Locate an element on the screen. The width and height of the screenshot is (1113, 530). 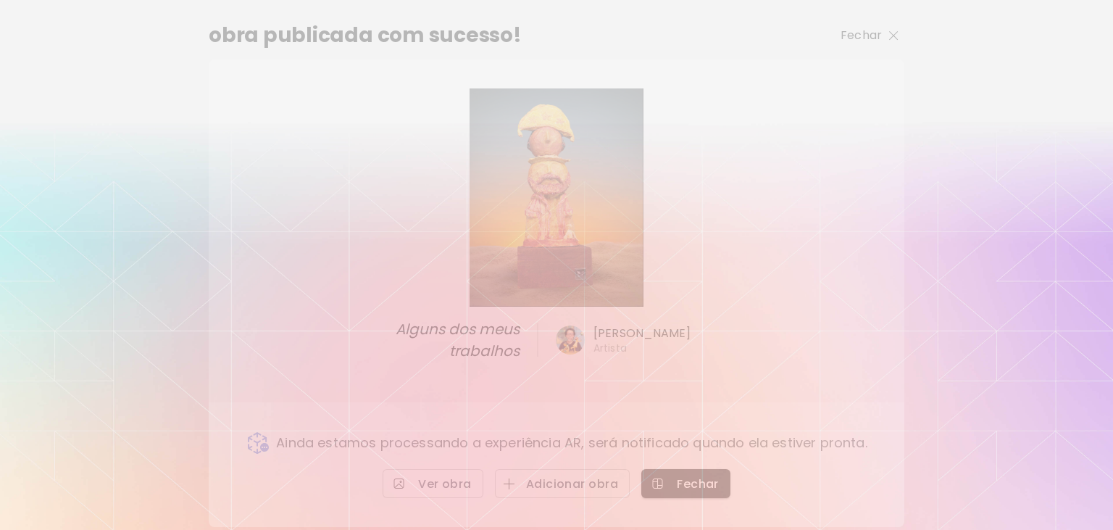
span: Fechar is located at coordinates (686, 483).